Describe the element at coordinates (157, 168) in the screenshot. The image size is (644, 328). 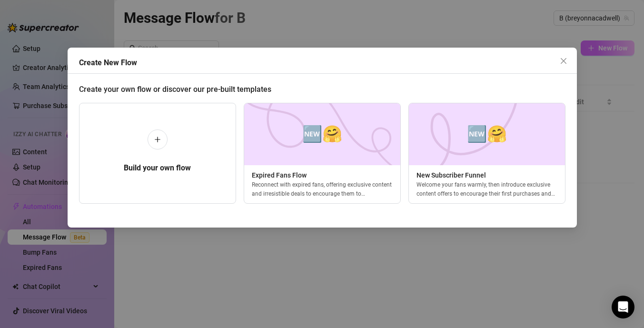
I see `h5: Build your own flow` at that location.